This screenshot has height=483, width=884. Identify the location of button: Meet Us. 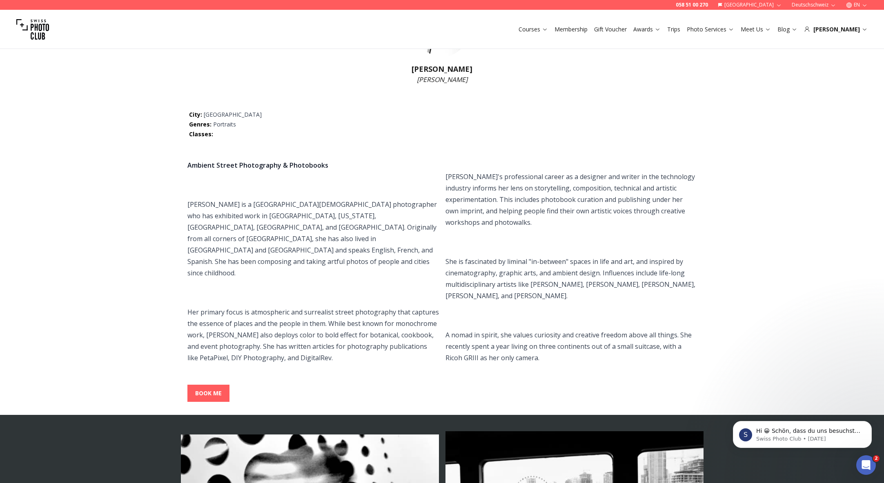
(756, 29).